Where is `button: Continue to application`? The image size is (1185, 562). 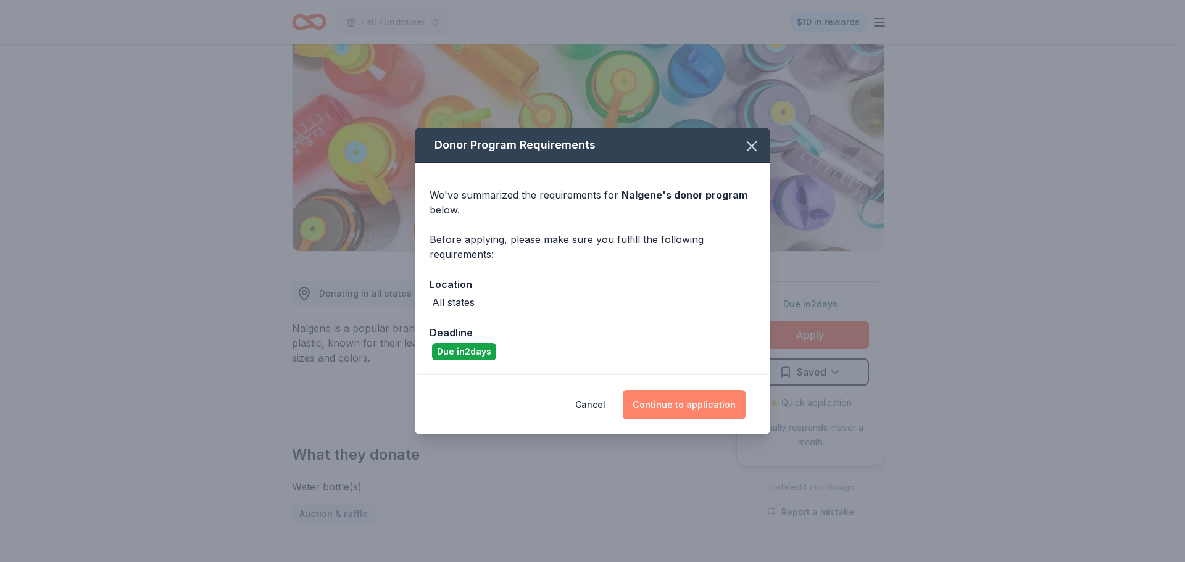
button: Continue to application is located at coordinates (684, 405).